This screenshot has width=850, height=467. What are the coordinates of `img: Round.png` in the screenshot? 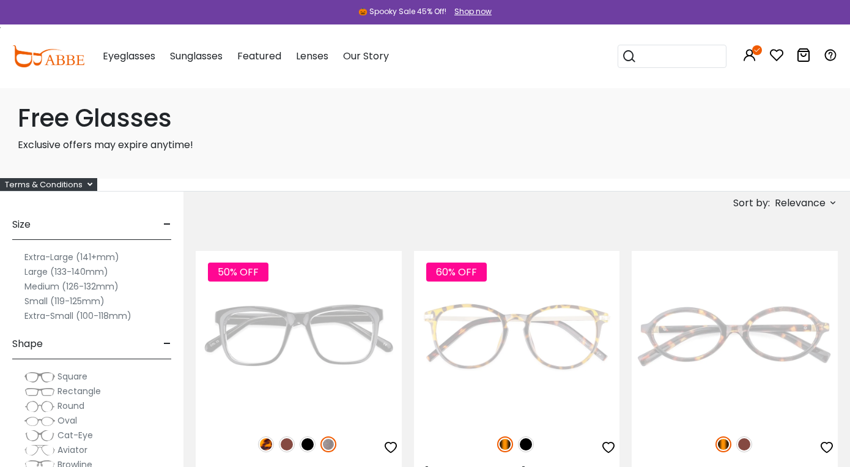 It's located at (40, 406).